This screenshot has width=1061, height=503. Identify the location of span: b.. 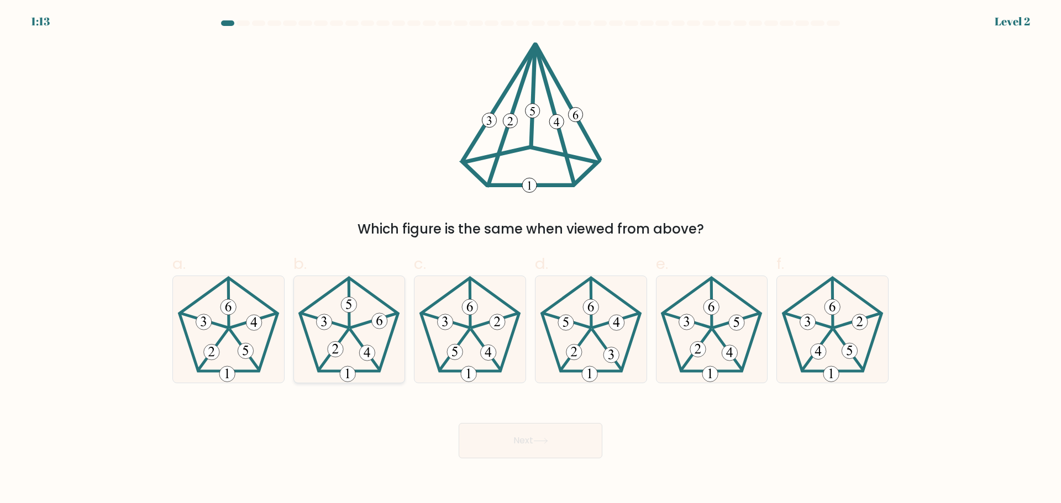
(300, 264).